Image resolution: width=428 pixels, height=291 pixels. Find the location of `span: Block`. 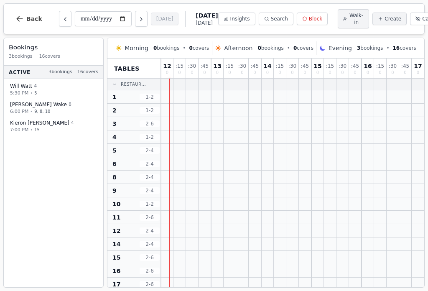

span: Block is located at coordinates (316, 19).